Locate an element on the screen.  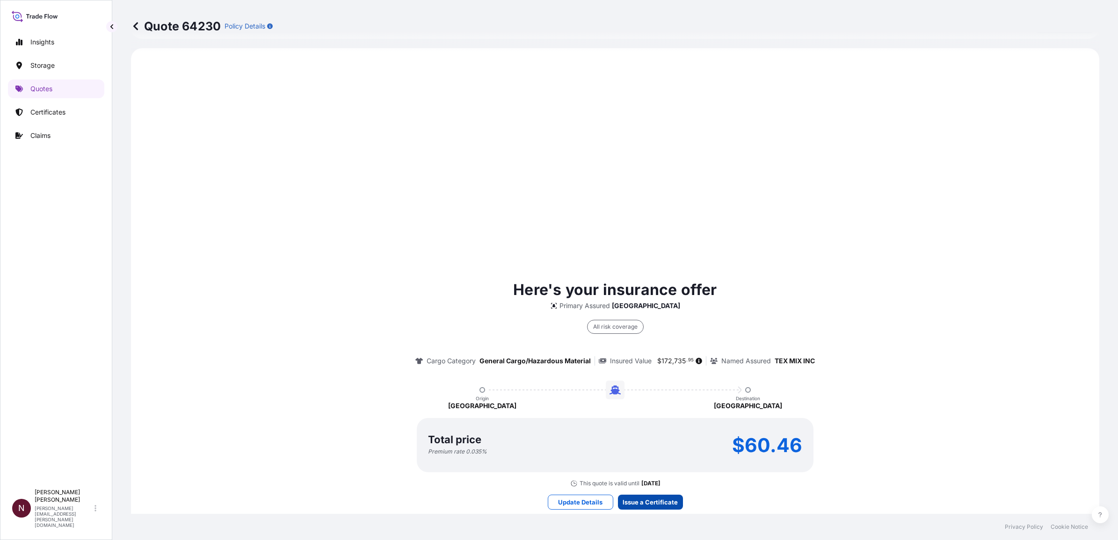
p: Here's your insurance offer is located at coordinates (615, 290).